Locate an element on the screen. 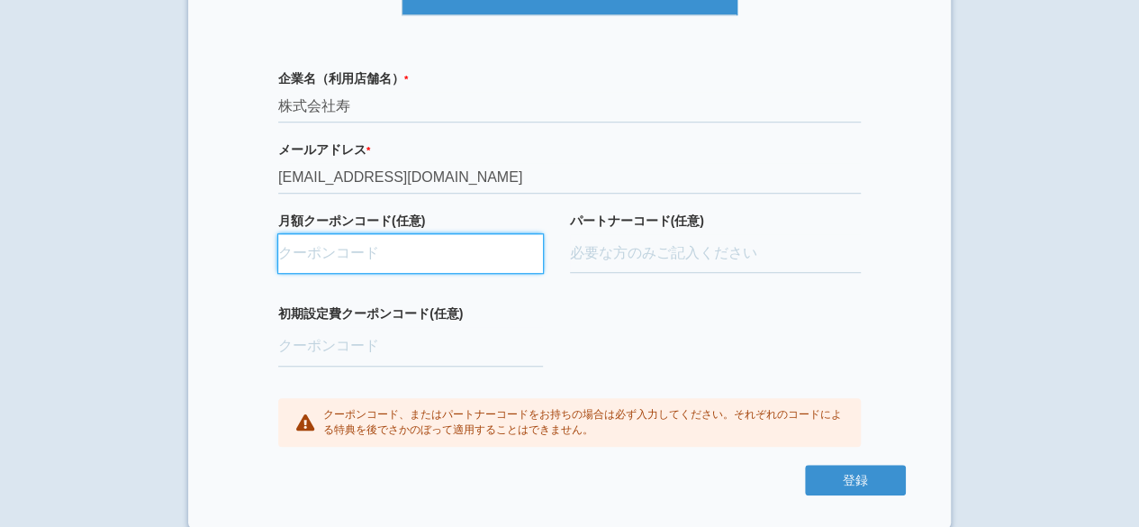  label: 初期設定費クーポンコード(任意) is located at coordinates (411, 313).